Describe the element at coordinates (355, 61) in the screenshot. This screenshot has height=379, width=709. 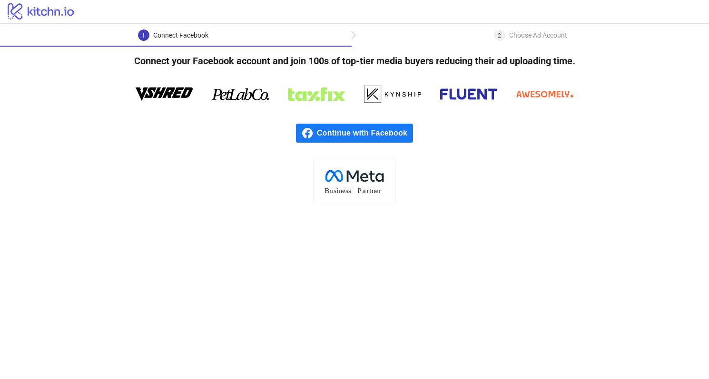
I see `h4: Connect your Facebook account and join 100s of top-tier media buyers reducing their ad uploading ...` at that location.